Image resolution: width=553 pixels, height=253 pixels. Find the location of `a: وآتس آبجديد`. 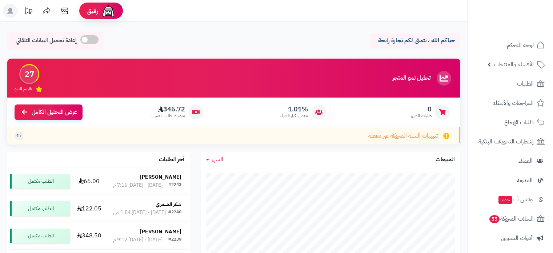

a: وآتس آبجديد is located at coordinates (511, 199).